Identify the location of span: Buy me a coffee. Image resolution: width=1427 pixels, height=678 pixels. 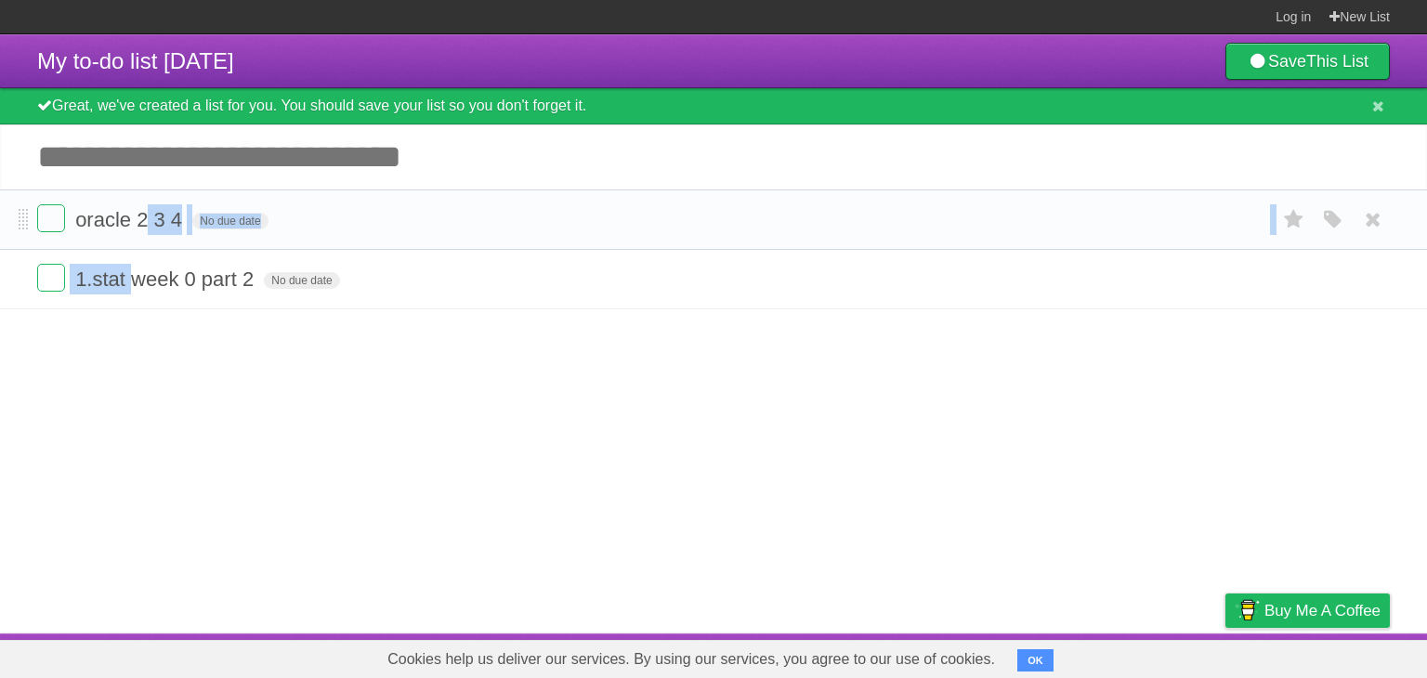
(1322, 610).